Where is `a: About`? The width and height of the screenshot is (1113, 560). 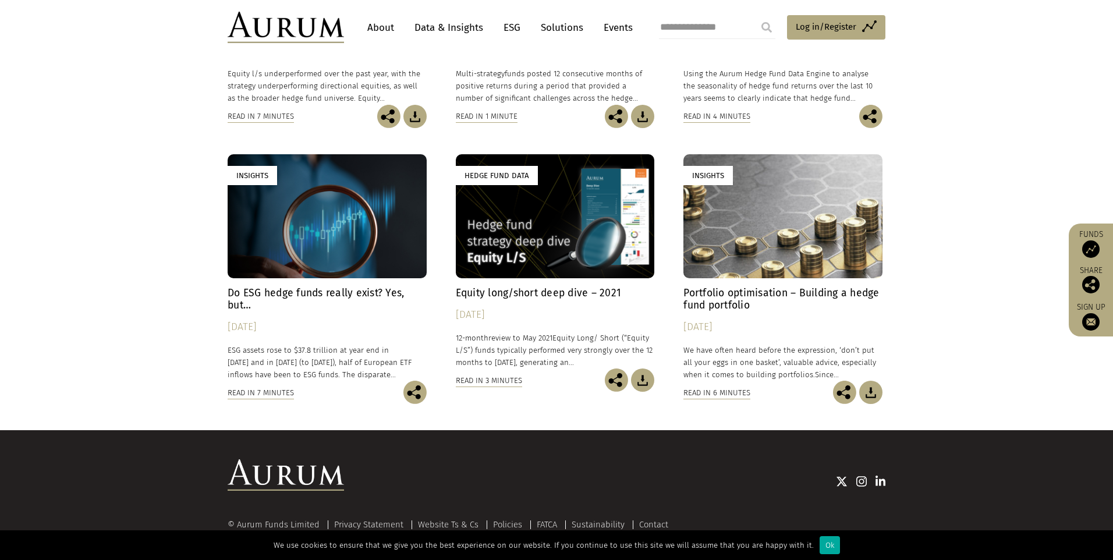
a: About is located at coordinates (381, 27).